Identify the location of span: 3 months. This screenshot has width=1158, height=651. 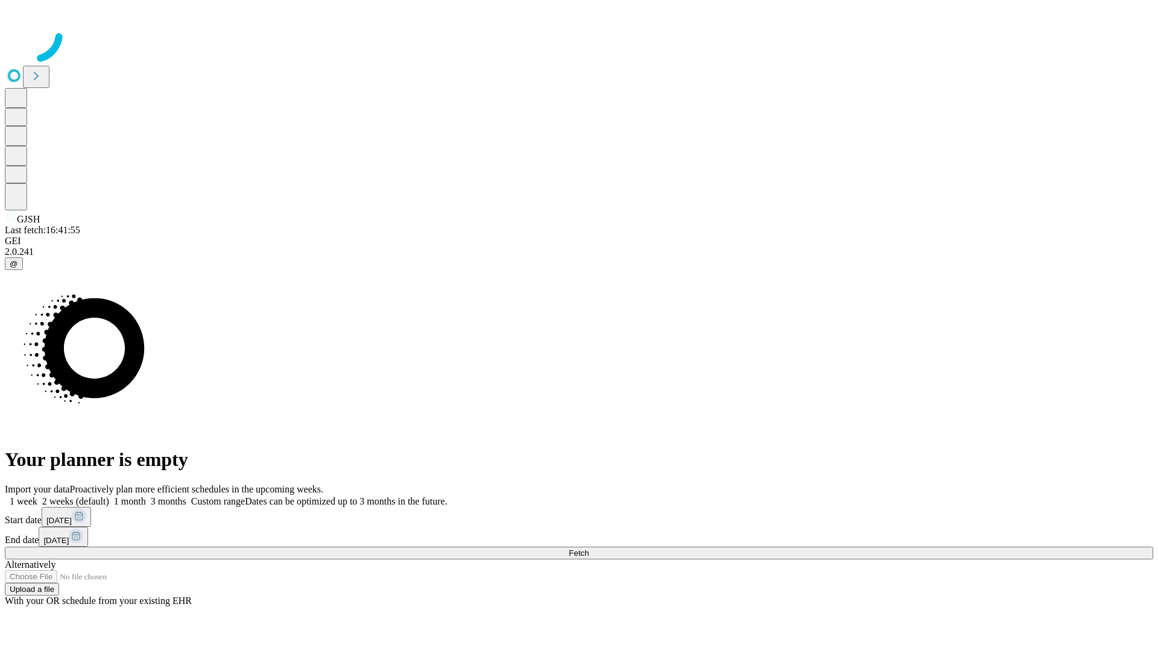
(168, 501).